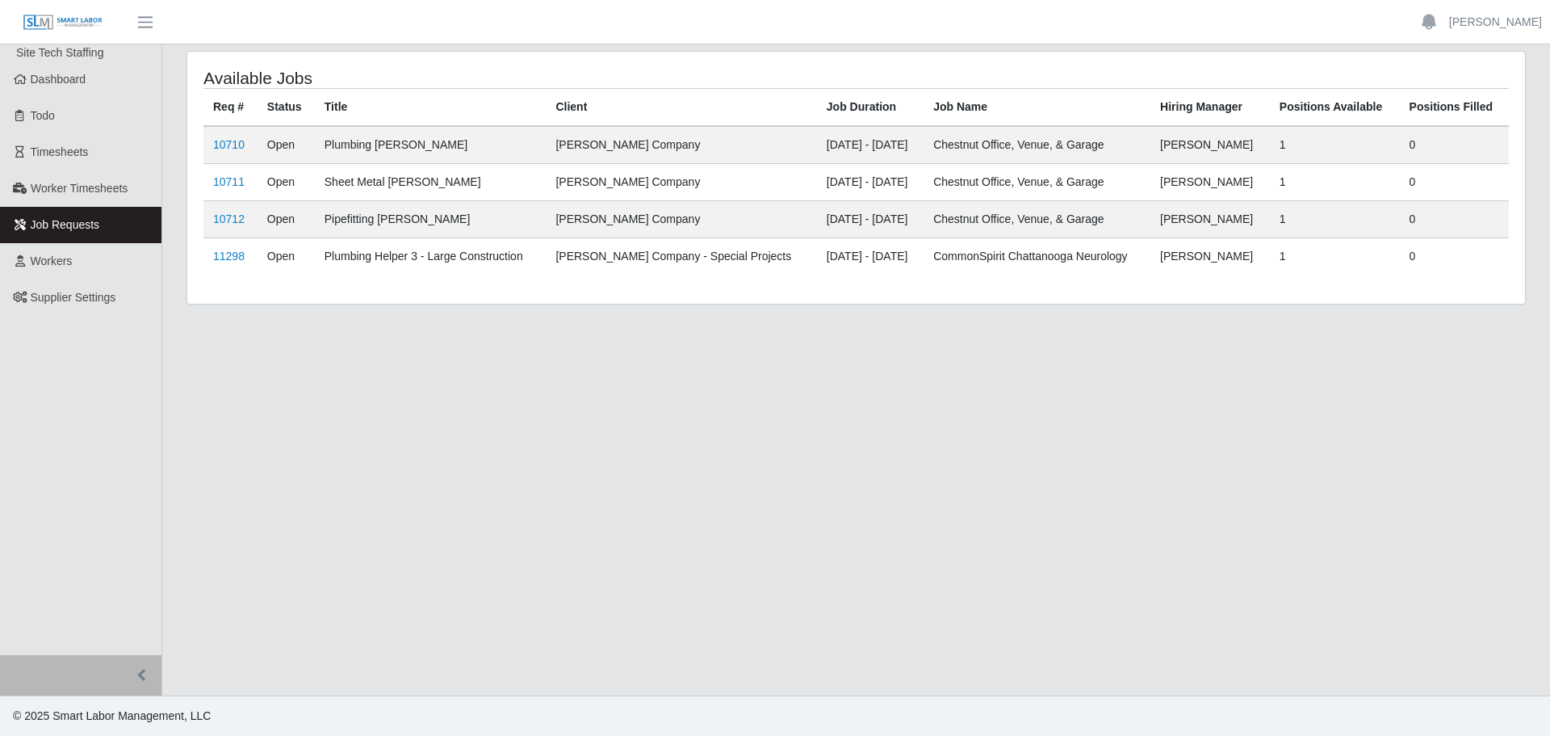  What do you see at coordinates (286, 107) in the screenshot?
I see `th: Status` at bounding box center [286, 107].